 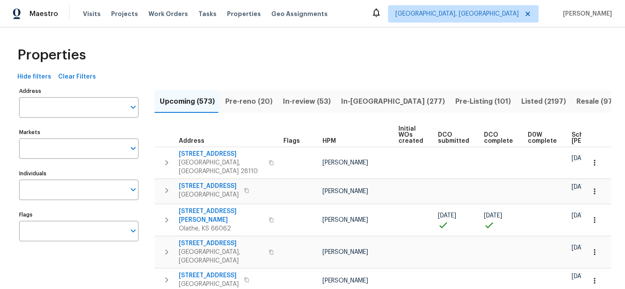 What do you see at coordinates (168, 14) in the screenshot?
I see `span: Work Orders` at bounding box center [168, 14].